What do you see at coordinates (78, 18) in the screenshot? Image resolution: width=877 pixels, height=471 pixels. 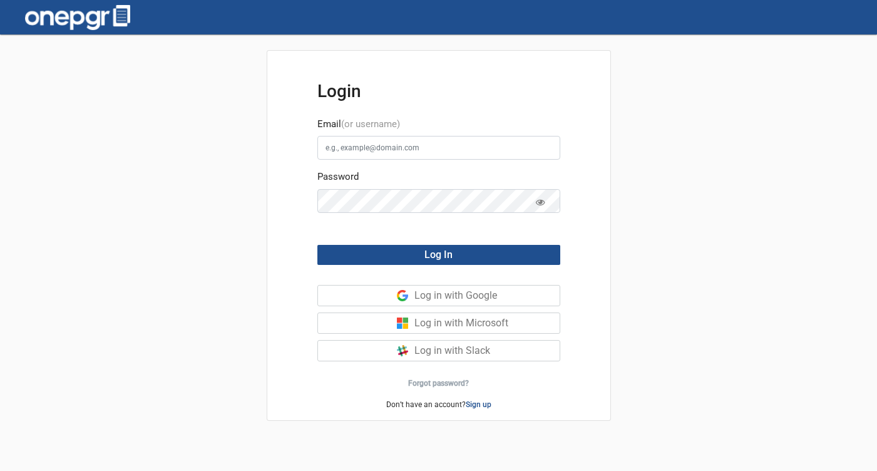 I see `img: one-pgr-logo-white.svg` at bounding box center [78, 18].